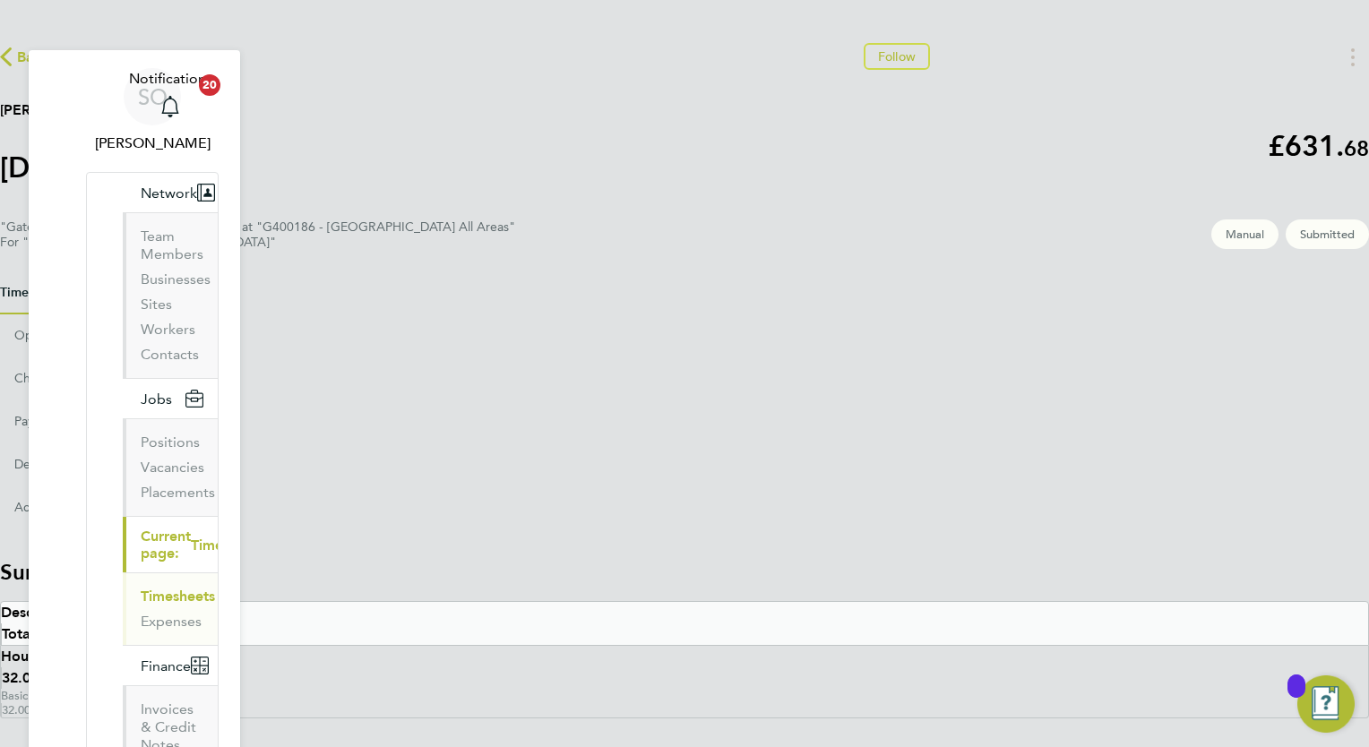  I want to click on button: Pay, so click(25, 422).